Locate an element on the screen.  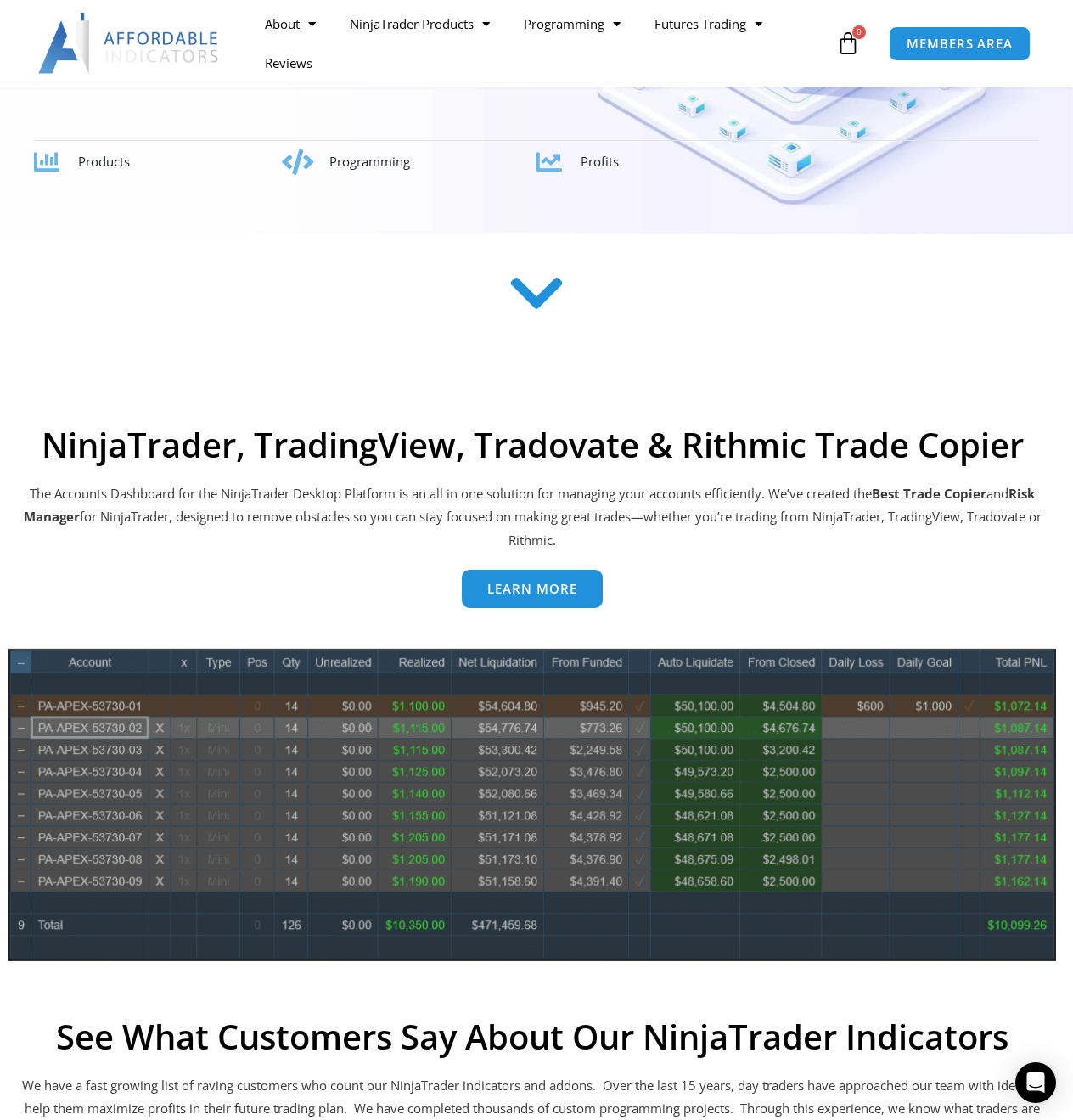
img: LogoAI | Affordable Indicators – NinjaTrader is located at coordinates (129, 43).